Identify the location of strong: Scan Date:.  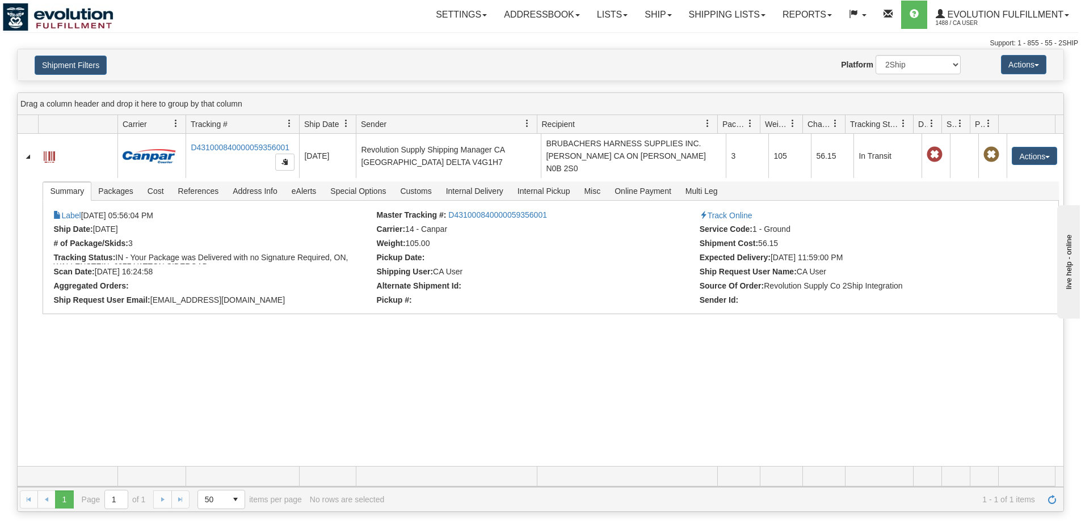
(74, 272).